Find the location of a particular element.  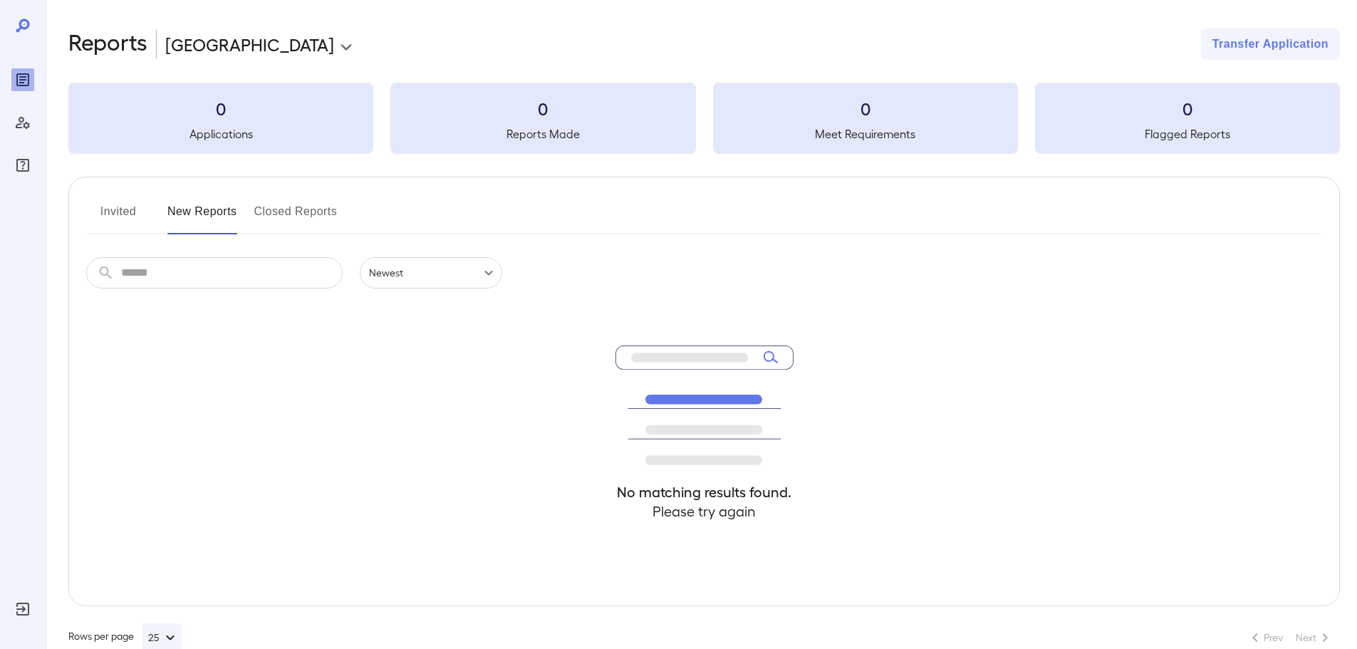

div: Log Out is located at coordinates (23, 609).